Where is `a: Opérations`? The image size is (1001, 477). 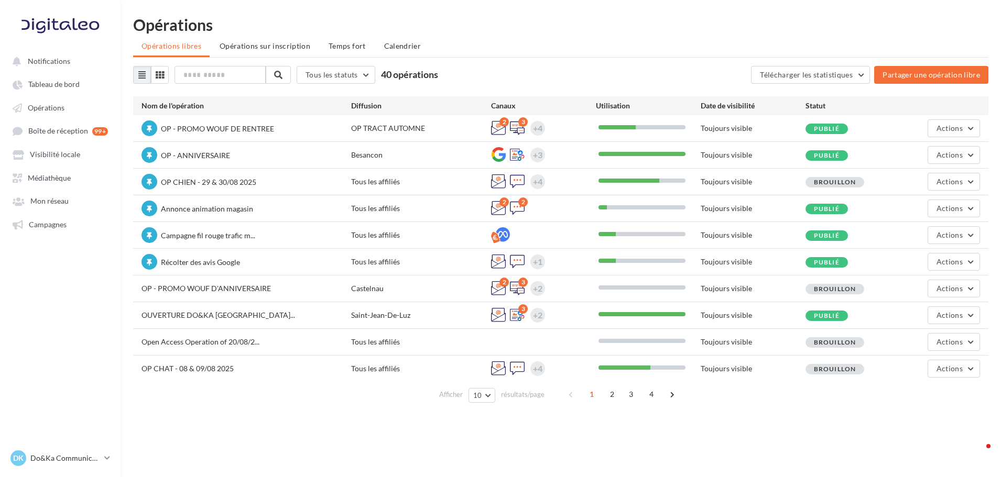
a: Opérations is located at coordinates (60, 107).